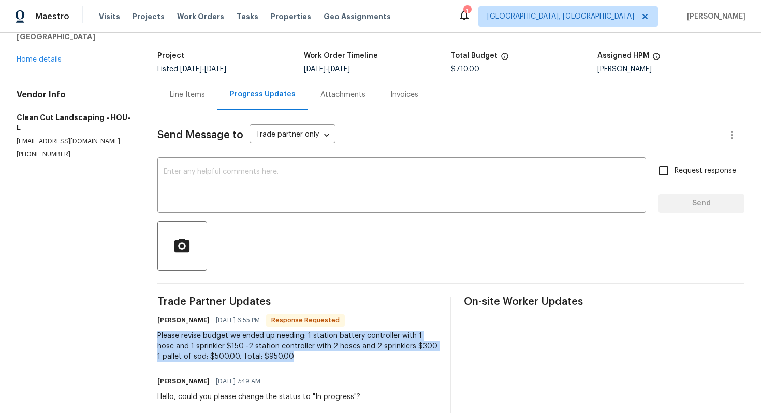 Image resolution: width=761 pixels, height=413 pixels. What do you see at coordinates (291, 17) in the screenshot?
I see `span: Properties` at bounding box center [291, 17].